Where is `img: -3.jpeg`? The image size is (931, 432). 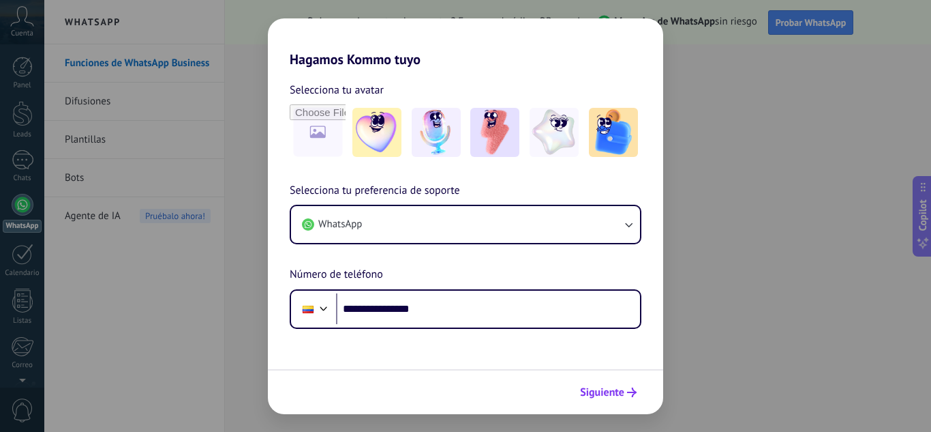 img: -3.jpeg is located at coordinates (495, 132).